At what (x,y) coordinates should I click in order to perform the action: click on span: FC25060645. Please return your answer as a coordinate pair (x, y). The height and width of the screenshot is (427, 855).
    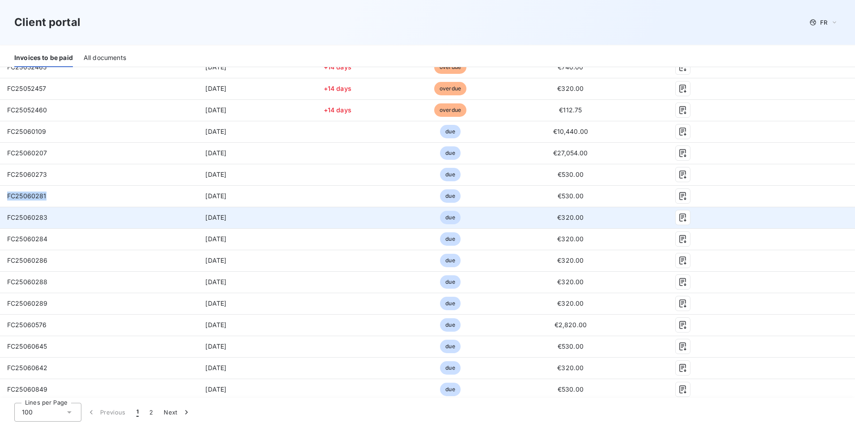
    Looking at the image, I should click on (27, 346).